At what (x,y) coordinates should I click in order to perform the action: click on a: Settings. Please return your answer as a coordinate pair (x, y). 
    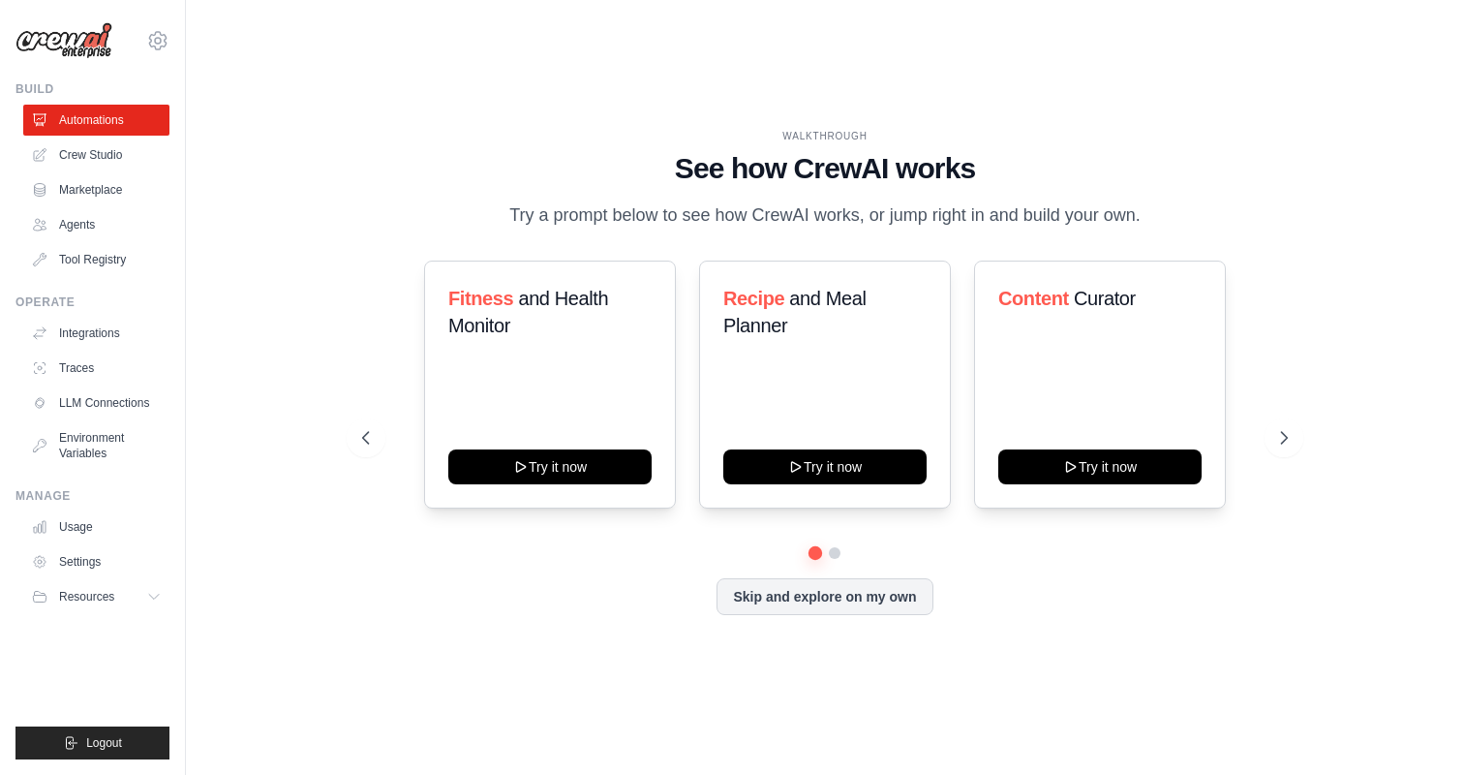
    Looking at the image, I should click on (96, 562).